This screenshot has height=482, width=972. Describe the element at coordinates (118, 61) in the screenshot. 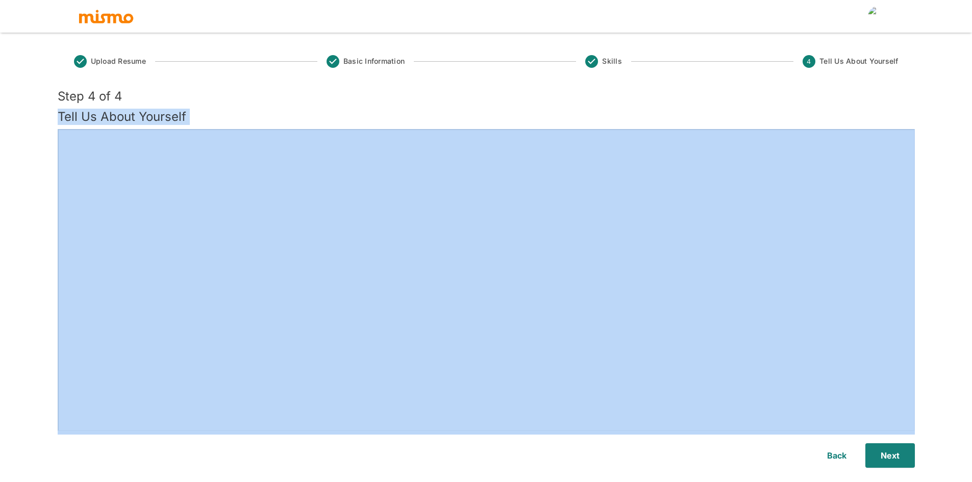

I see `span: Upload Resume` at that location.